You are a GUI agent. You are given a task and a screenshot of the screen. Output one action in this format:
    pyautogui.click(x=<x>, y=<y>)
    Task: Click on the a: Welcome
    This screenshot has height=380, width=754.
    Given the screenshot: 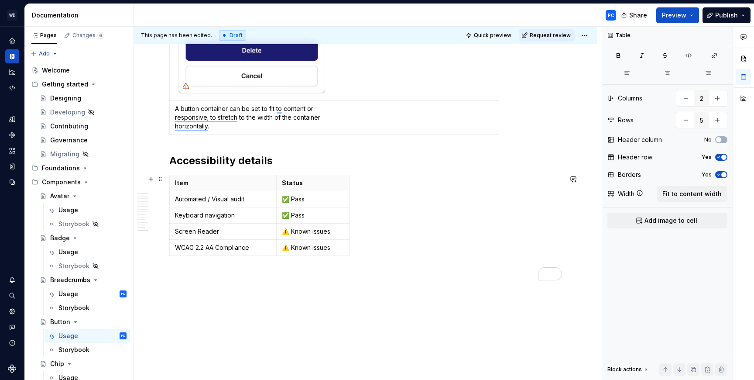 What is the action you would take?
    pyautogui.click(x=79, y=70)
    